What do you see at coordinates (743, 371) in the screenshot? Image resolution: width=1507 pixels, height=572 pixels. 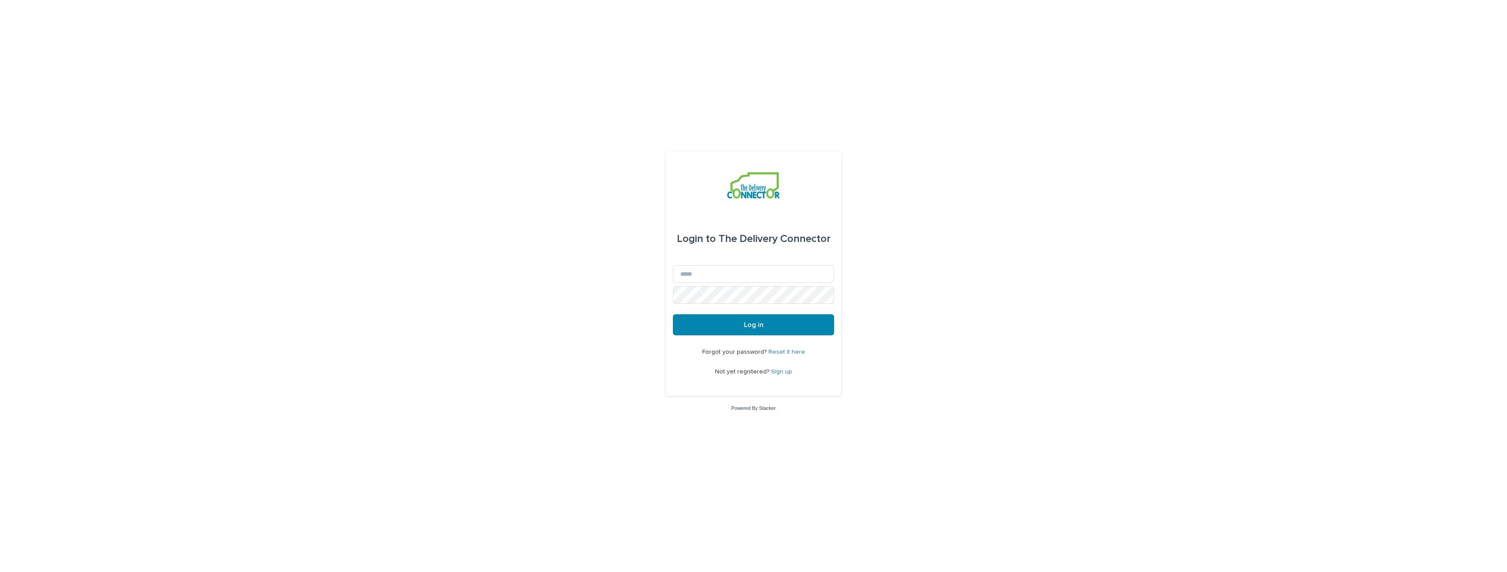 I see `span: Not yet registered?` at bounding box center [743, 371].